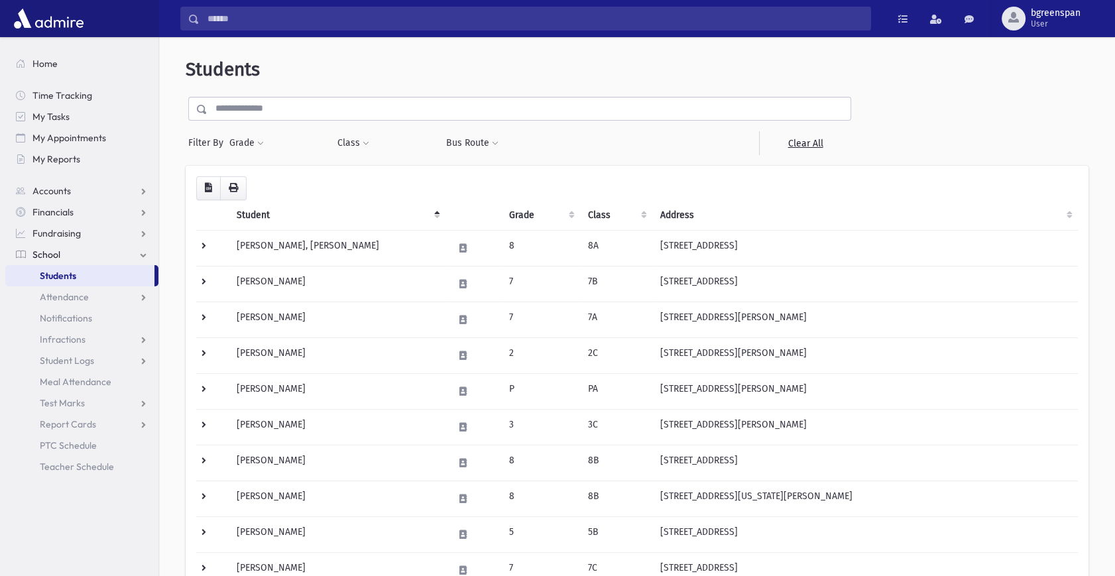  What do you see at coordinates (616, 534) in the screenshot?
I see `td: 5B` at bounding box center [616, 534].